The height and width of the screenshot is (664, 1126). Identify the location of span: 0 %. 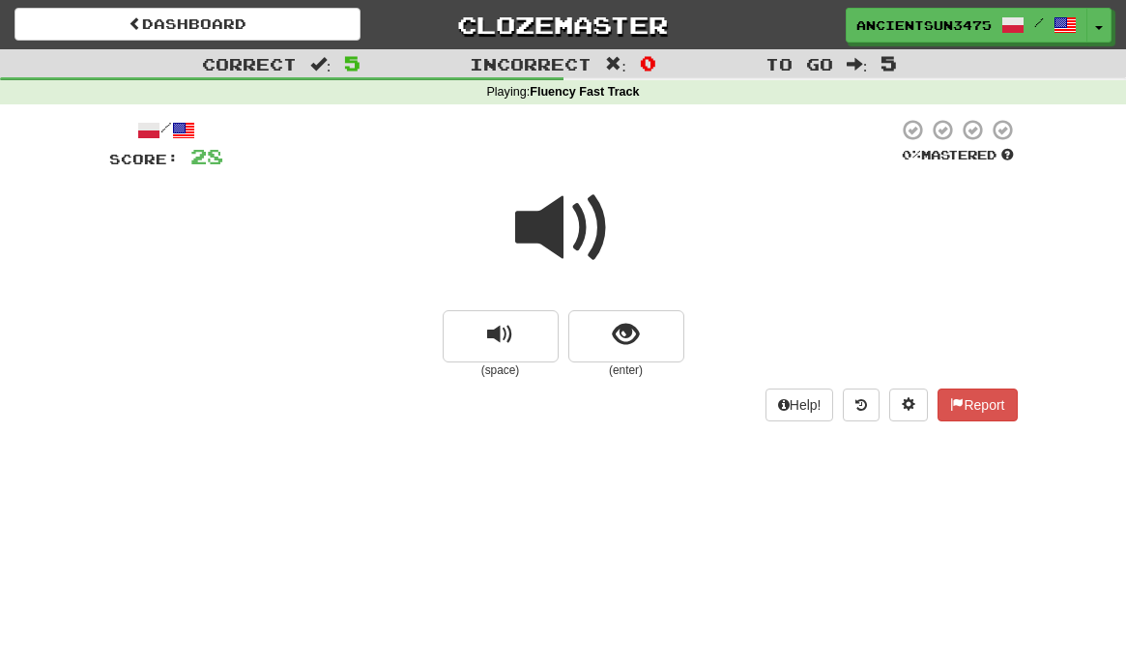
(911, 155).